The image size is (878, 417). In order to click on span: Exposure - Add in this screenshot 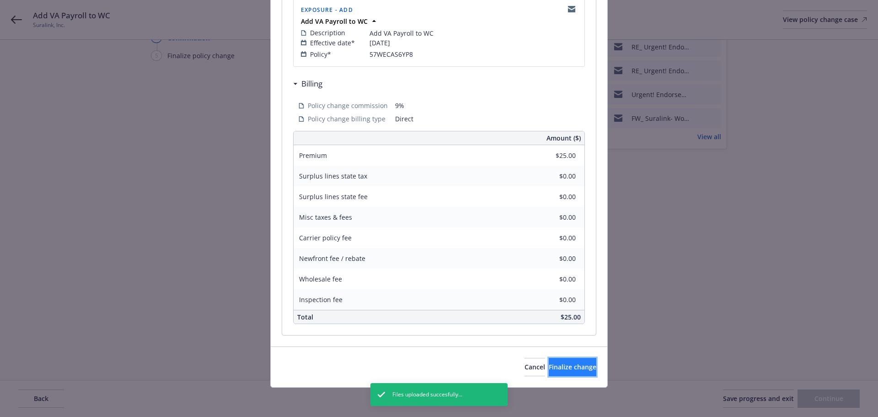, I will do `click(327, 10)`.